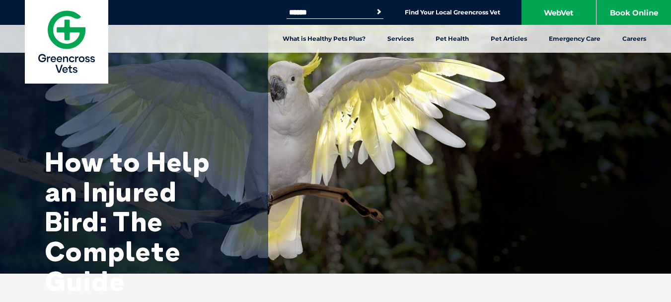 Image resolution: width=671 pixels, height=302 pixels. Describe the element at coordinates (453, 12) in the screenshot. I see `a: Find Your Local Greencross Vet` at that location.